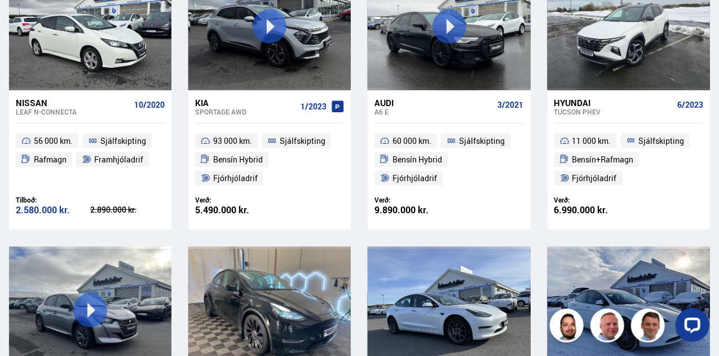 The height and width of the screenshot is (356, 719). What do you see at coordinates (245, 103) in the screenshot?
I see `div: Kia` at bounding box center [245, 103].